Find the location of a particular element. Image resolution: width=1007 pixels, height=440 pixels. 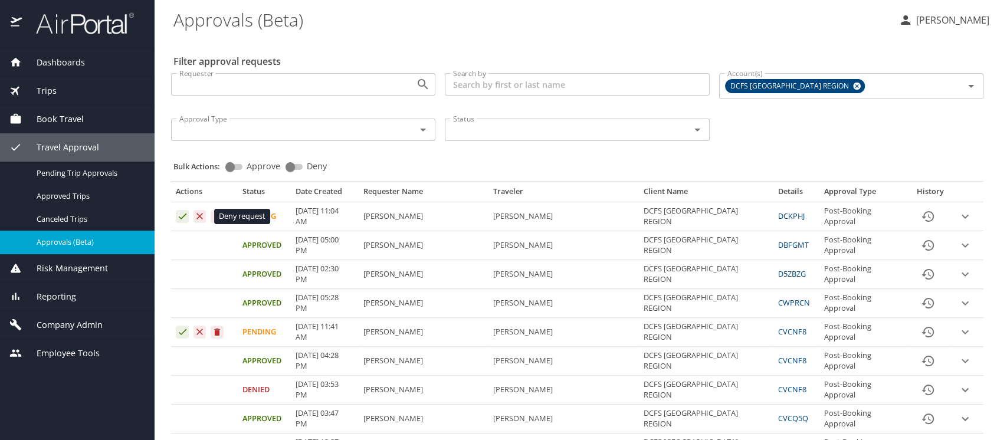

span: Travel Approval is located at coordinates (60, 147).